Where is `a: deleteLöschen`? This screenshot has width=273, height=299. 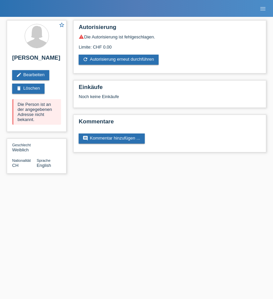 a: deleteLöschen is located at coordinates (28, 89).